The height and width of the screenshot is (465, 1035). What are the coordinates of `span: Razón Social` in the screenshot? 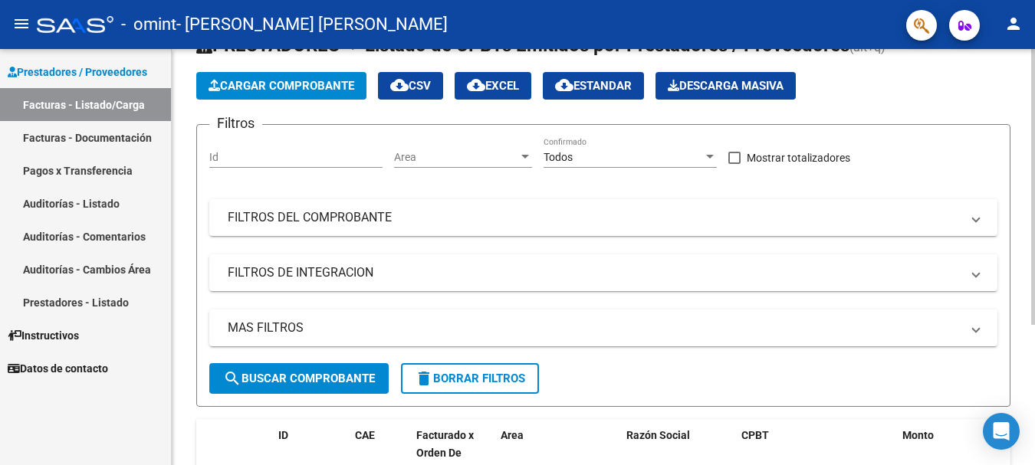 It's located at (658, 436).